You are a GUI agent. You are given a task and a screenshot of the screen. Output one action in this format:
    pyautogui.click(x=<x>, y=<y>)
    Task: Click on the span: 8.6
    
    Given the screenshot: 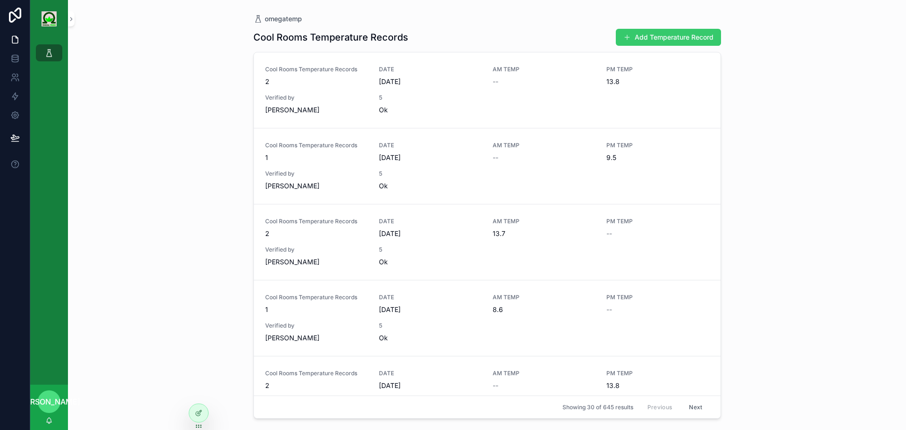 What is the action you would take?
    pyautogui.click(x=543, y=309)
    